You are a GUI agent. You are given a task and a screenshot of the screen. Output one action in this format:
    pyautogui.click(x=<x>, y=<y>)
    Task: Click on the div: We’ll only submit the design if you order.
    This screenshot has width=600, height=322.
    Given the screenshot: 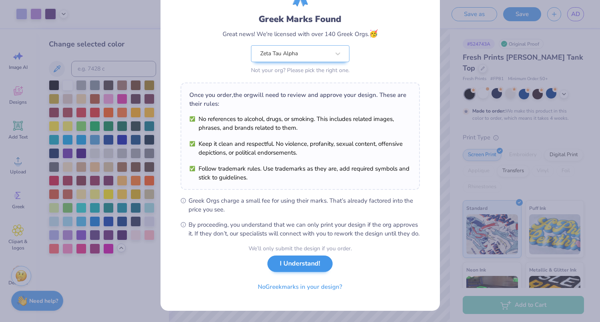 What is the action you would take?
    pyautogui.click(x=300, y=248)
    